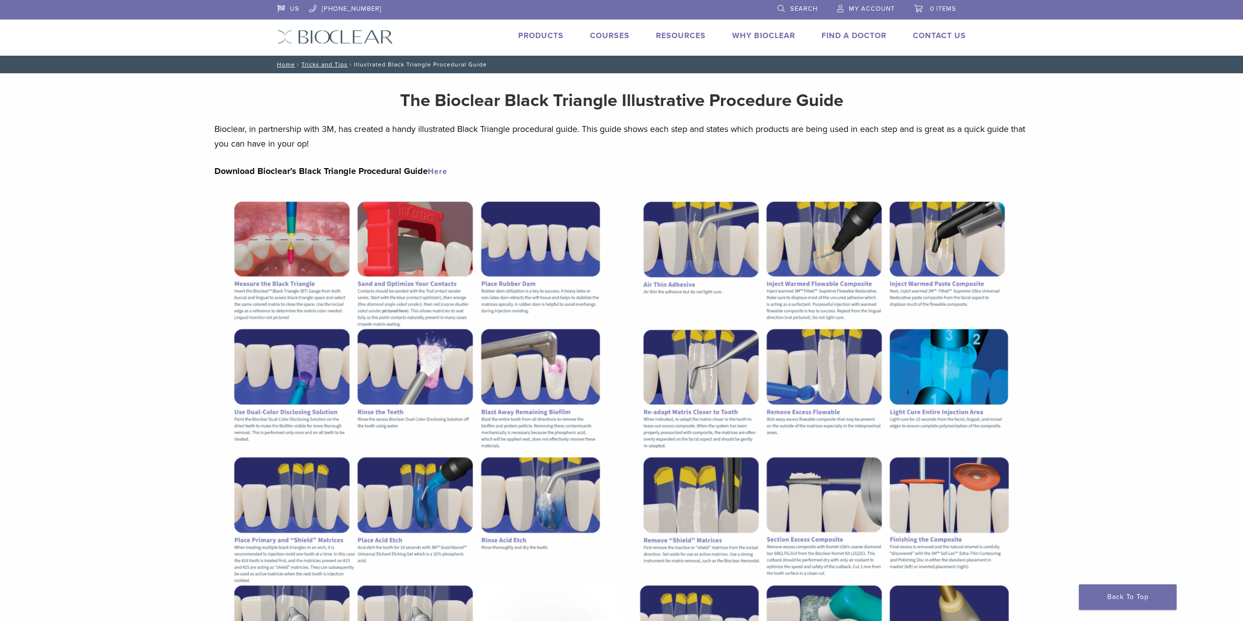  What do you see at coordinates (621, 136) in the screenshot?
I see `p: Bioclear, in partnership with 3M, has created a handy illustrated Black Triangle procedural guide...` at bounding box center [621, 136].